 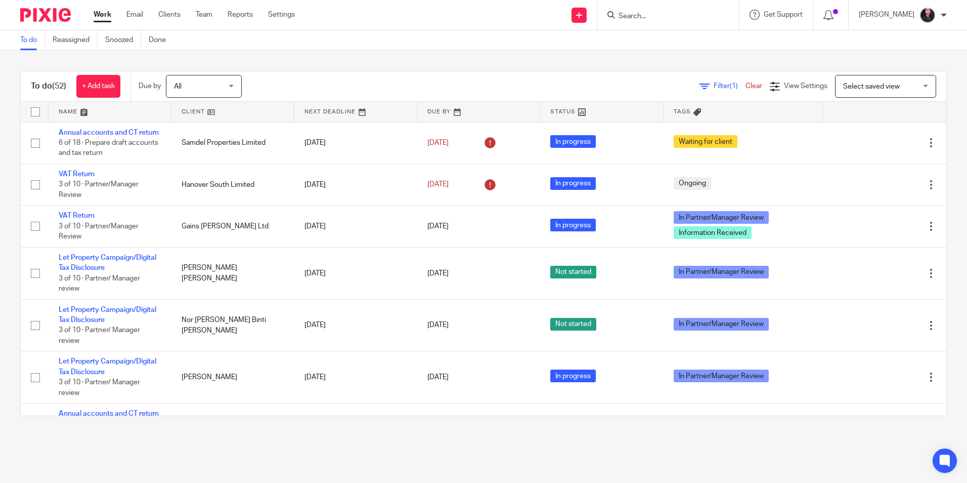 I want to click on a: Reassigned, so click(x=75, y=40).